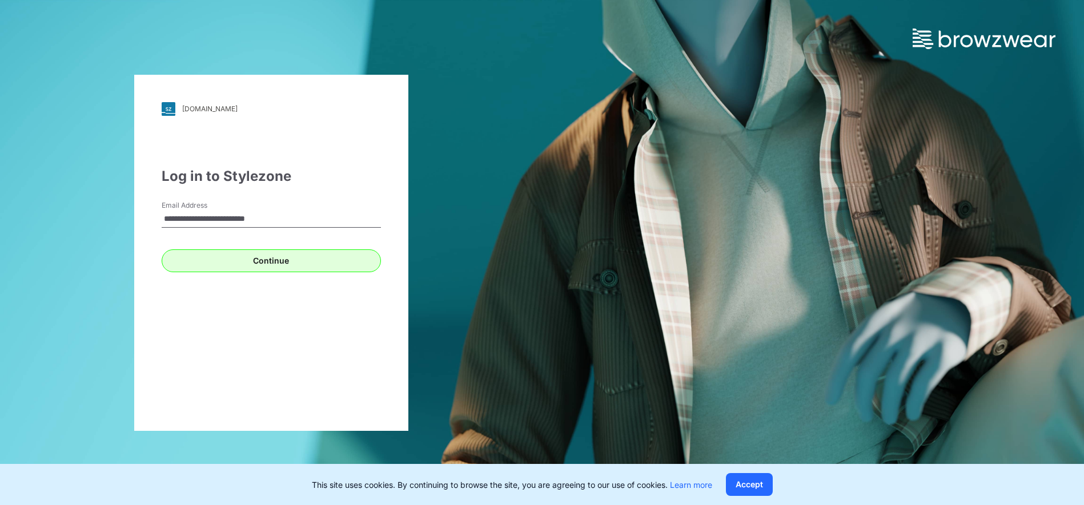 Image resolution: width=1084 pixels, height=505 pixels. What do you see at coordinates (202, 206) in the screenshot?
I see `label: Email Address` at bounding box center [202, 206].